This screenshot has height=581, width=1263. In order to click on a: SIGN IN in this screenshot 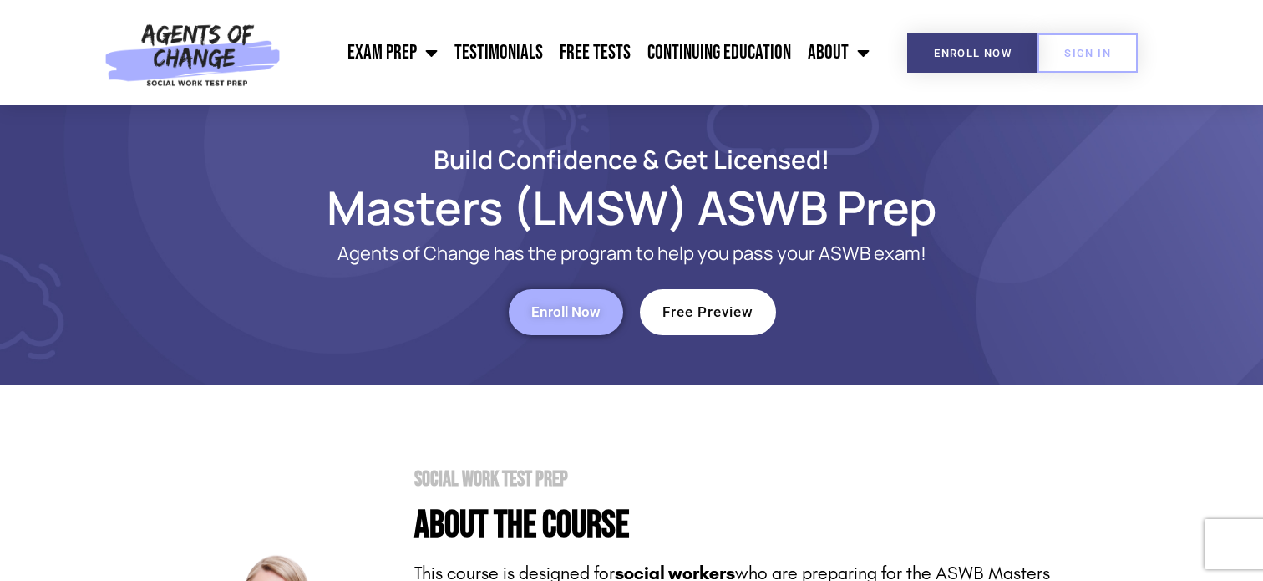, I will do `click(1088, 53)`.